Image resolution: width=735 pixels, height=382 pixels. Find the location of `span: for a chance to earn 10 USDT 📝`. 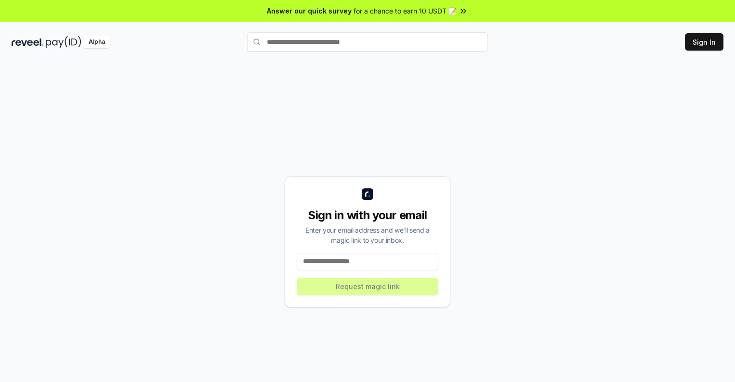

span: for a chance to earn 10 USDT 📝 is located at coordinates (405, 11).